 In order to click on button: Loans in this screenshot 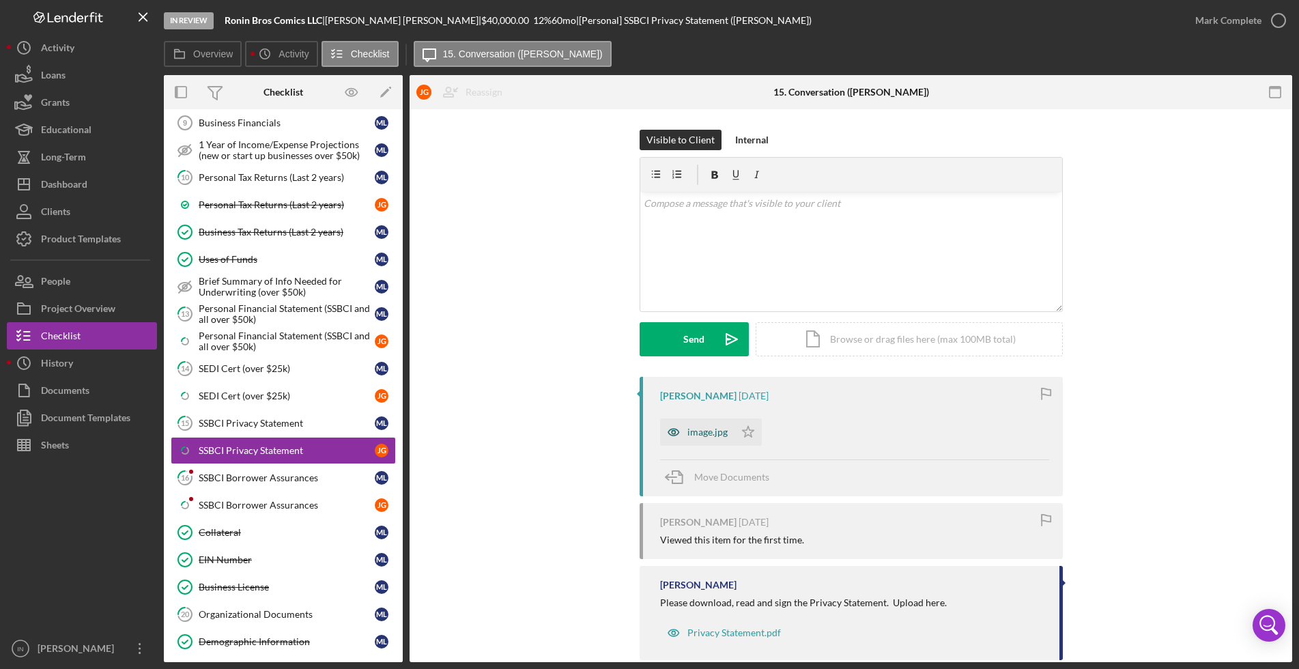, I will do `click(82, 75)`.